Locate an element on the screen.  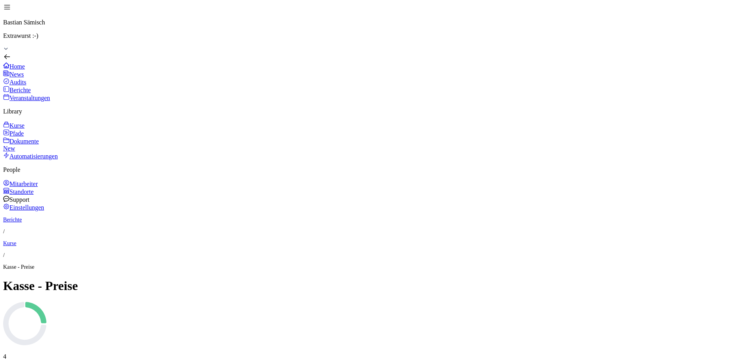
a: Home is located at coordinates (378, 66).